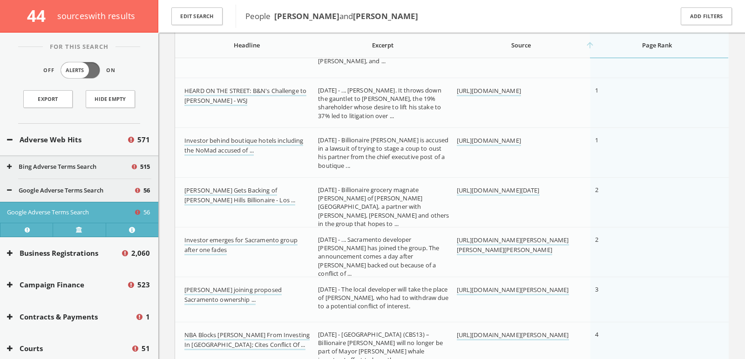 The image size is (745, 359). I want to click on button: Courts, so click(69, 349).